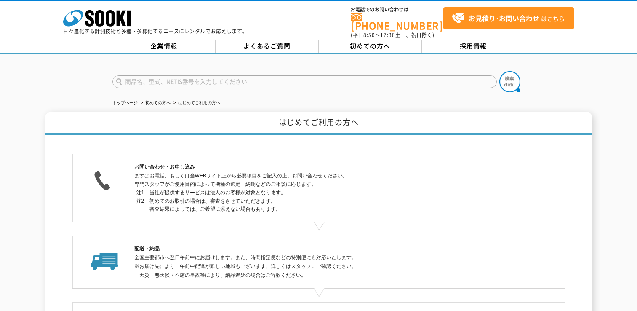 This screenshot has height=311, width=637. I want to click on h2: 配送・納品, so click(319, 248).